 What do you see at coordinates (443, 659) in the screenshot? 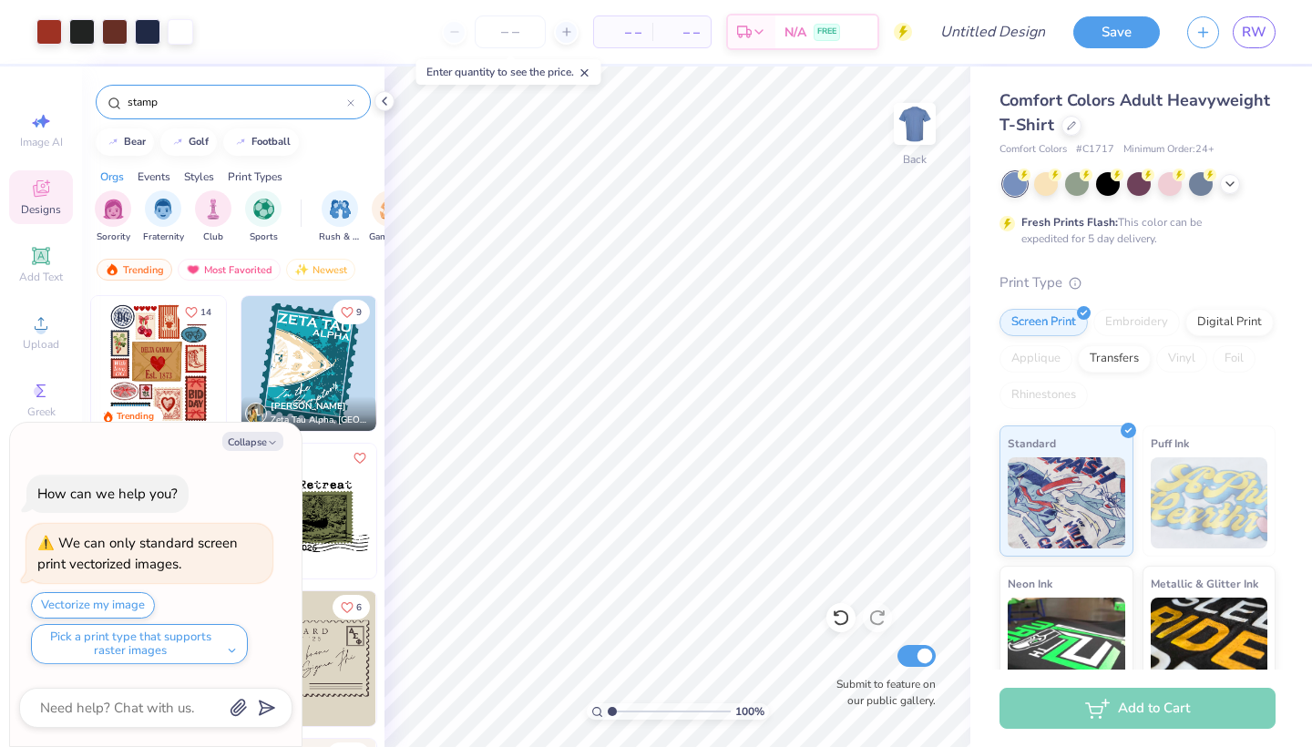
I see `img: c5909ae8-60d6-4056-b00a-4e843d82ae0f` at bounding box center [443, 659].